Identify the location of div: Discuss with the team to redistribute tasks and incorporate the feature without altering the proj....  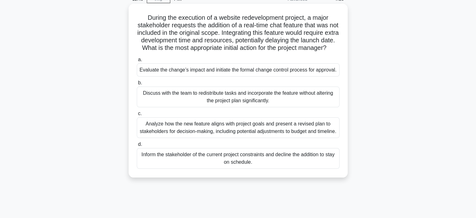
(238, 97).